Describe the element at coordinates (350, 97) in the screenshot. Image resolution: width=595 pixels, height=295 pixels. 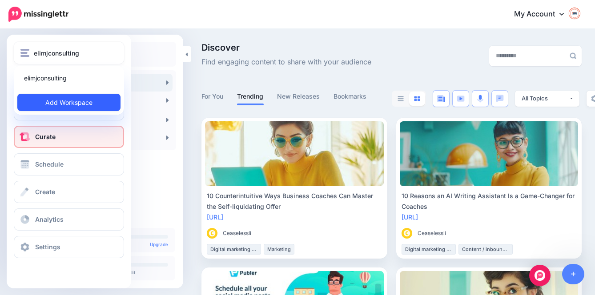
I see `a: Bookmarks` at that location.